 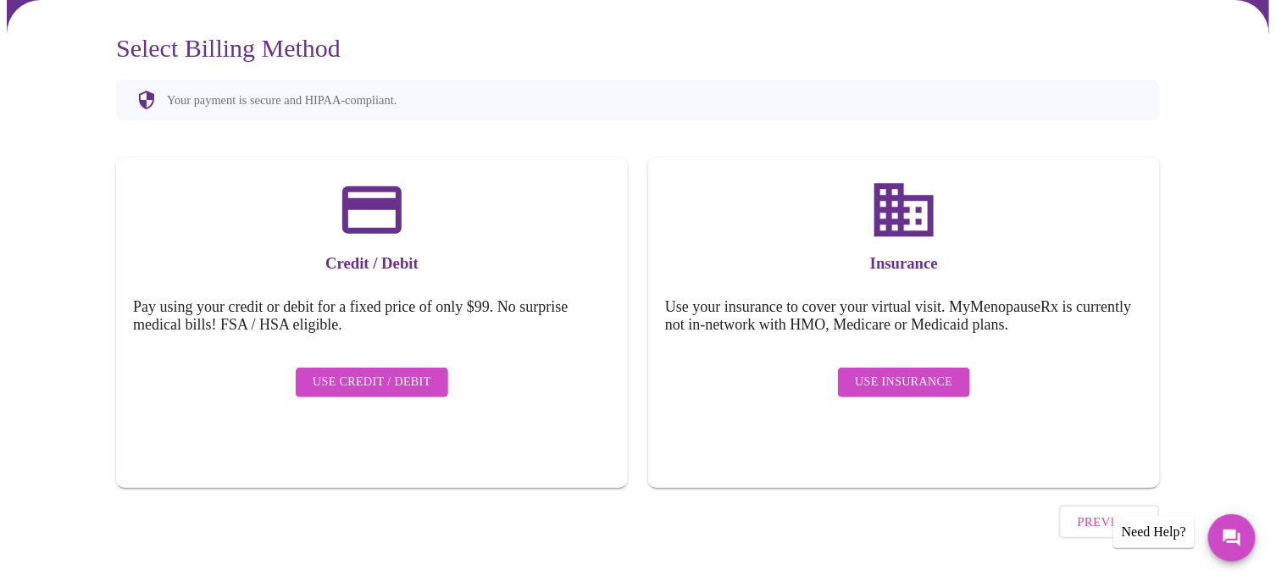 I want to click on p: Your payment is secure and HIPAA-compliant., so click(x=281, y=100).